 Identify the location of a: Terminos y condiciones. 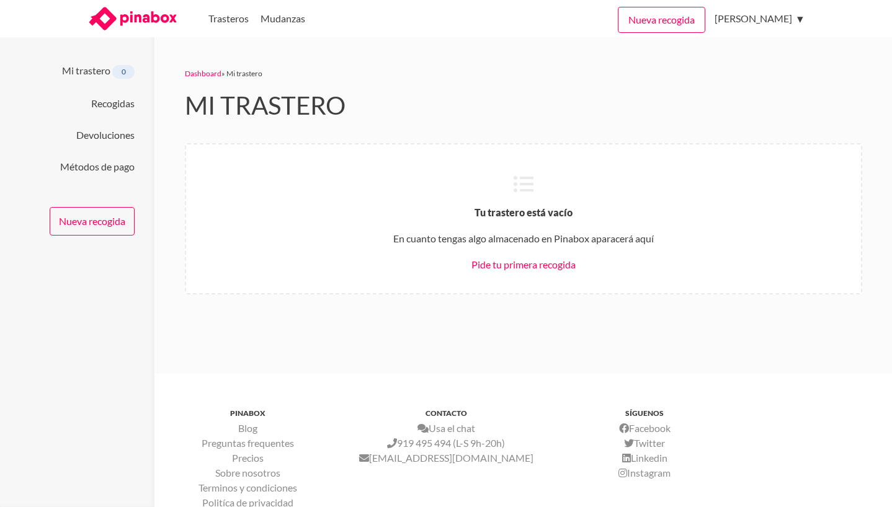
(247, 488).